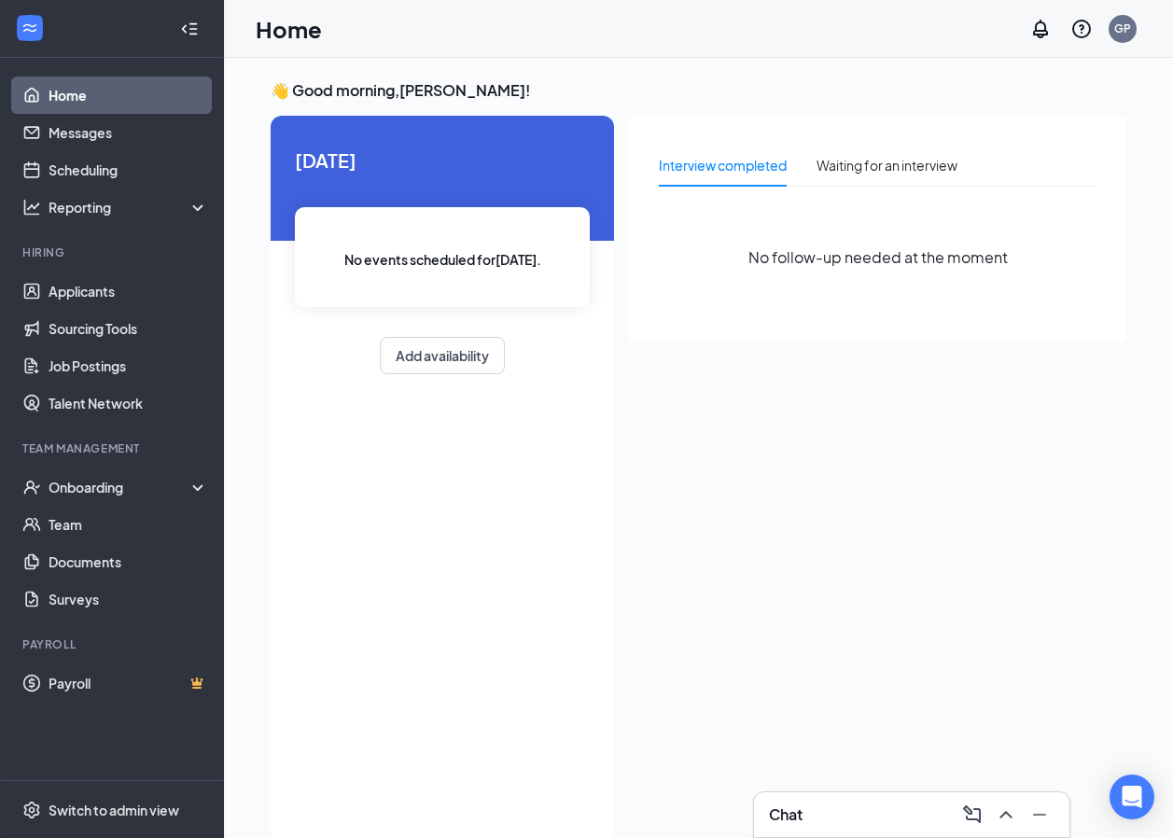 Image resolution: width=1173 pixels, height=838 pixels. I want to click on svg: ChevronUp, so click(1006, 815).